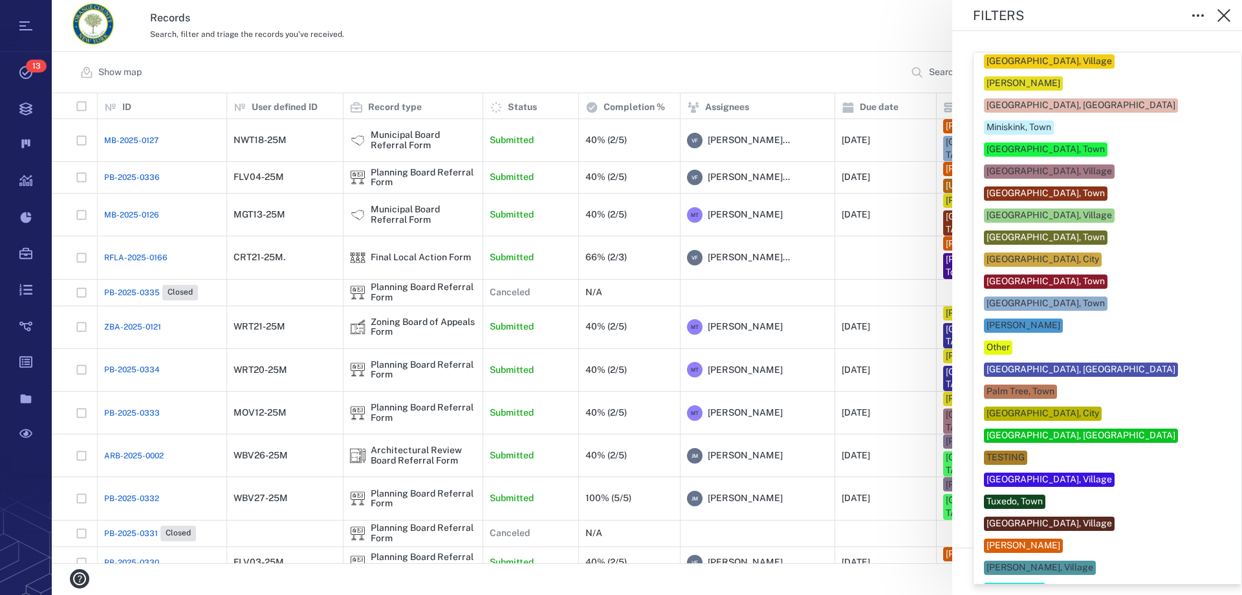  I want to click on div: Palm Tree, Town, so click(1020, 391).